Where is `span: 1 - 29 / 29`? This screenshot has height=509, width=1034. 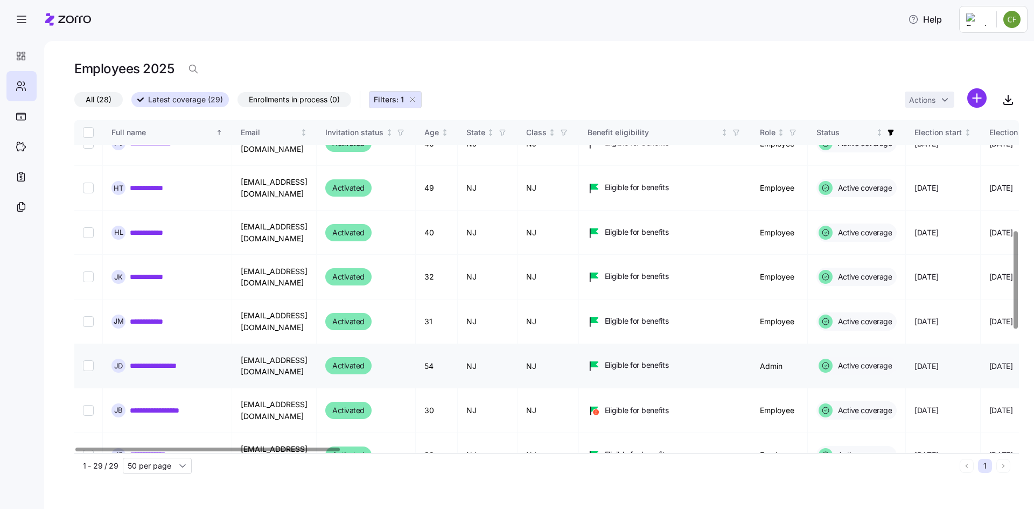
span: 1 - 29 / 29 is located at coordinates (101, 466).